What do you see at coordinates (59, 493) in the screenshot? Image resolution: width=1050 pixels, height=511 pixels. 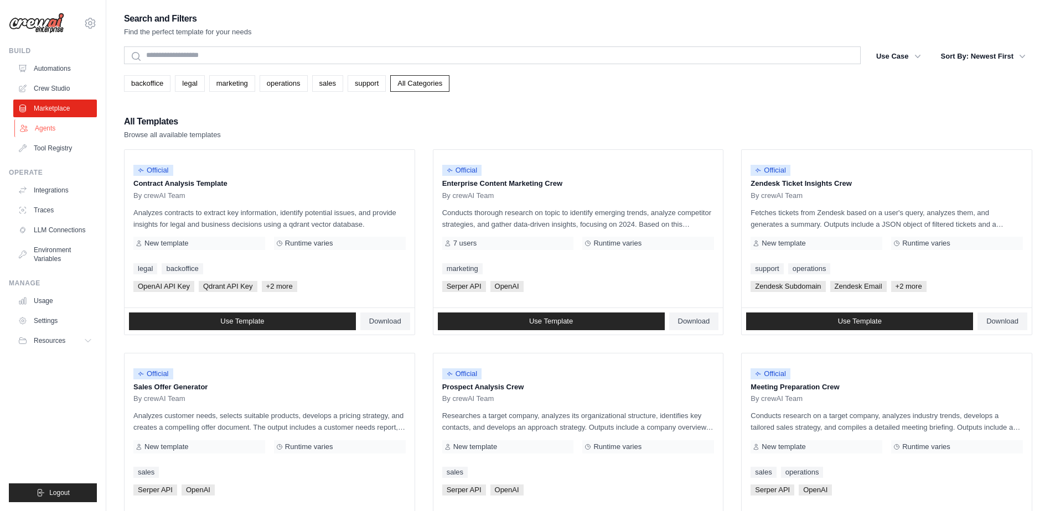 I see `span: Logout` at bounding box center [59, 493].